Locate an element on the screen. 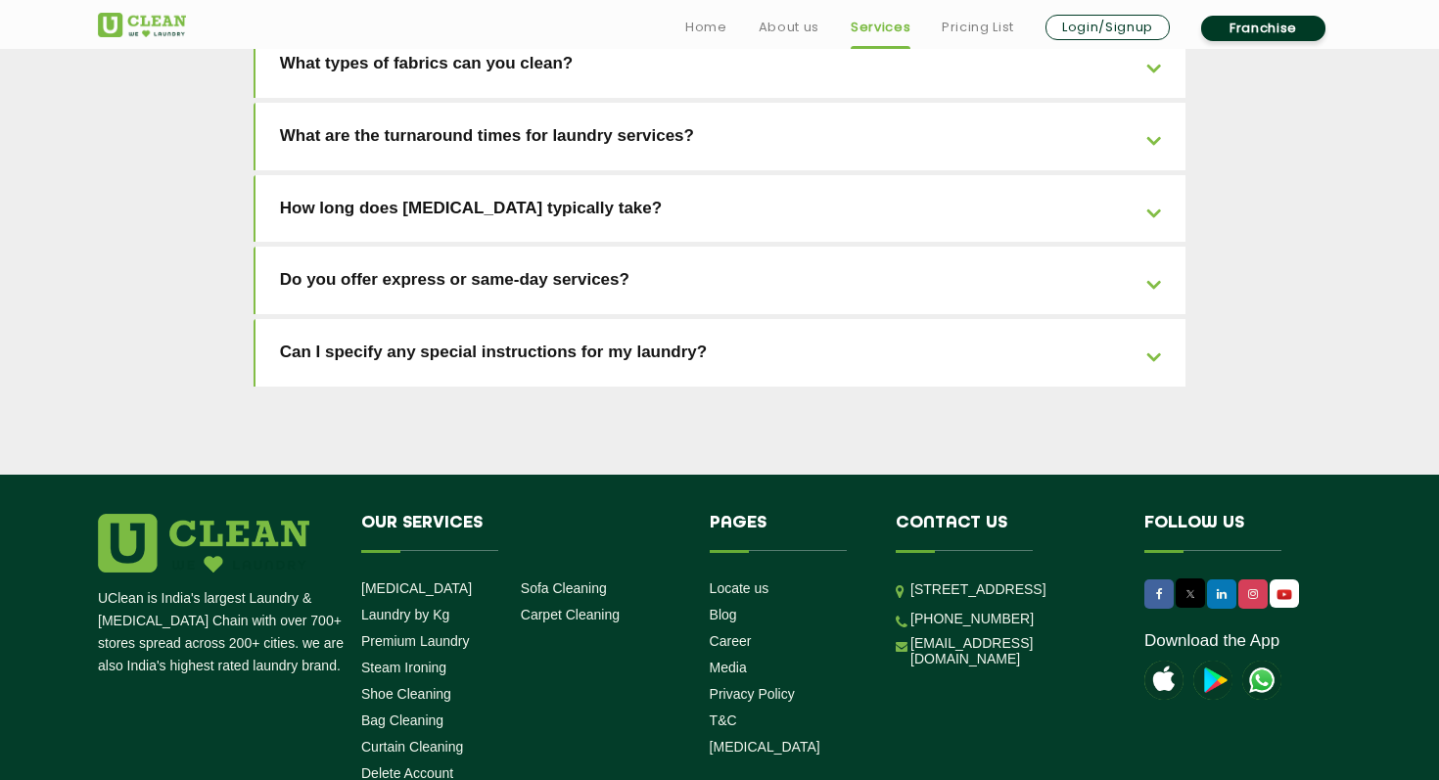 The image size is (1439, 780). a: Curtain Cleaning is located at coordinates (412, 747).